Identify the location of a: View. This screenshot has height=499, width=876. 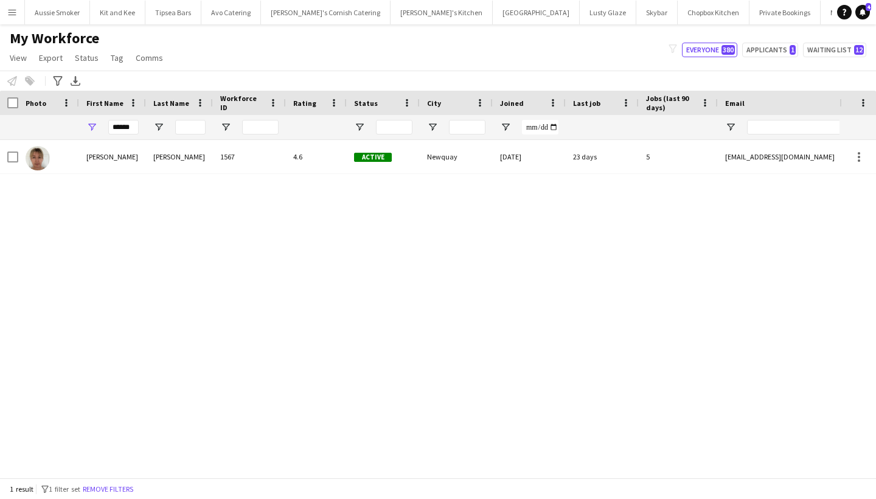
(18, 58).